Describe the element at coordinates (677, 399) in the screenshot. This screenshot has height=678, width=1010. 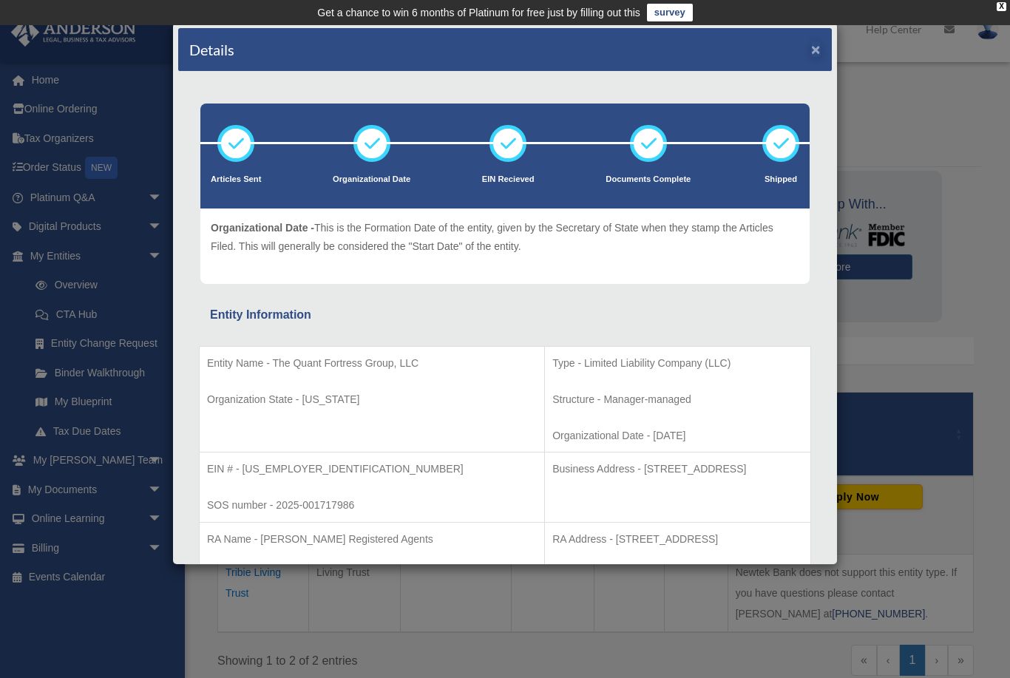
I see `p: Structure - Manager-managed` at that location.